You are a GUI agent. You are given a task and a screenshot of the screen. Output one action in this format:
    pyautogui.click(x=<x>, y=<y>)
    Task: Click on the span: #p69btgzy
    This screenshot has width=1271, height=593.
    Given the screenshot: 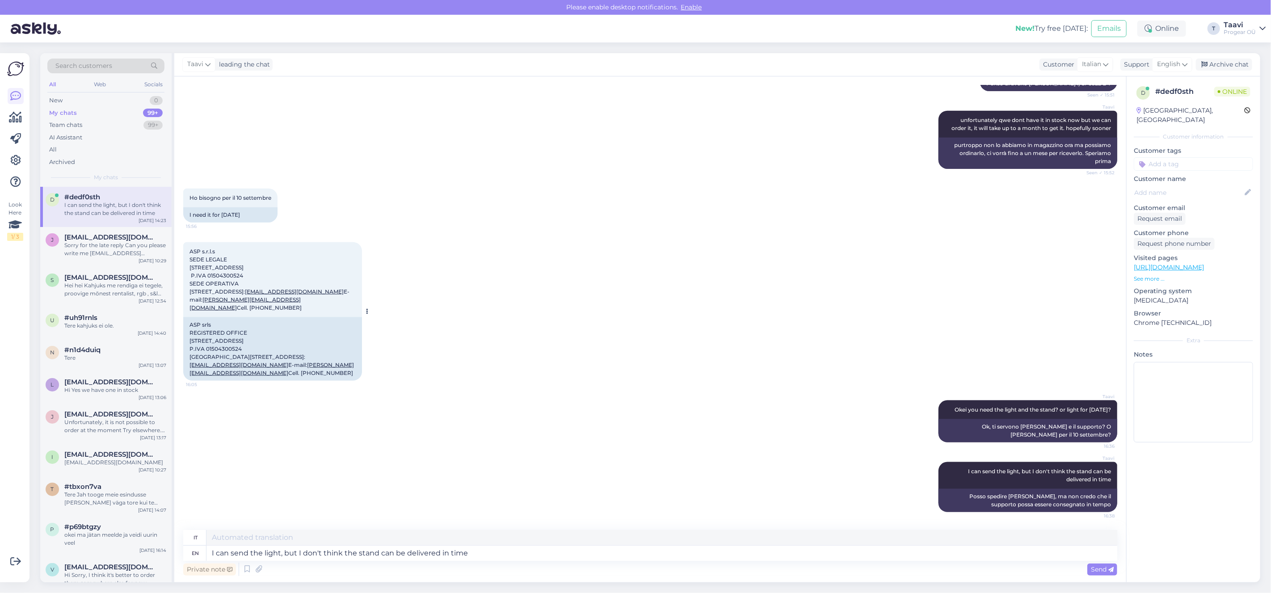 What is the action you would take?
    pyautogui.click(x=83, y=527)
    